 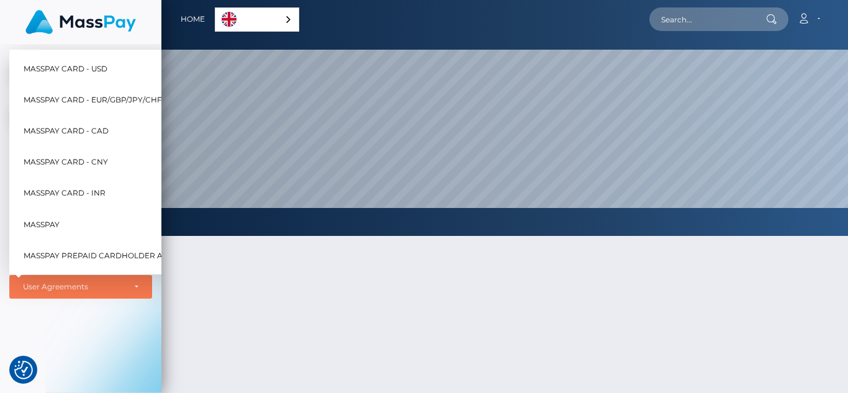 What do you see at coordinates (74, 287) in the screenshot?
I see `div: User Agreements` at bounding box center [74, 287].